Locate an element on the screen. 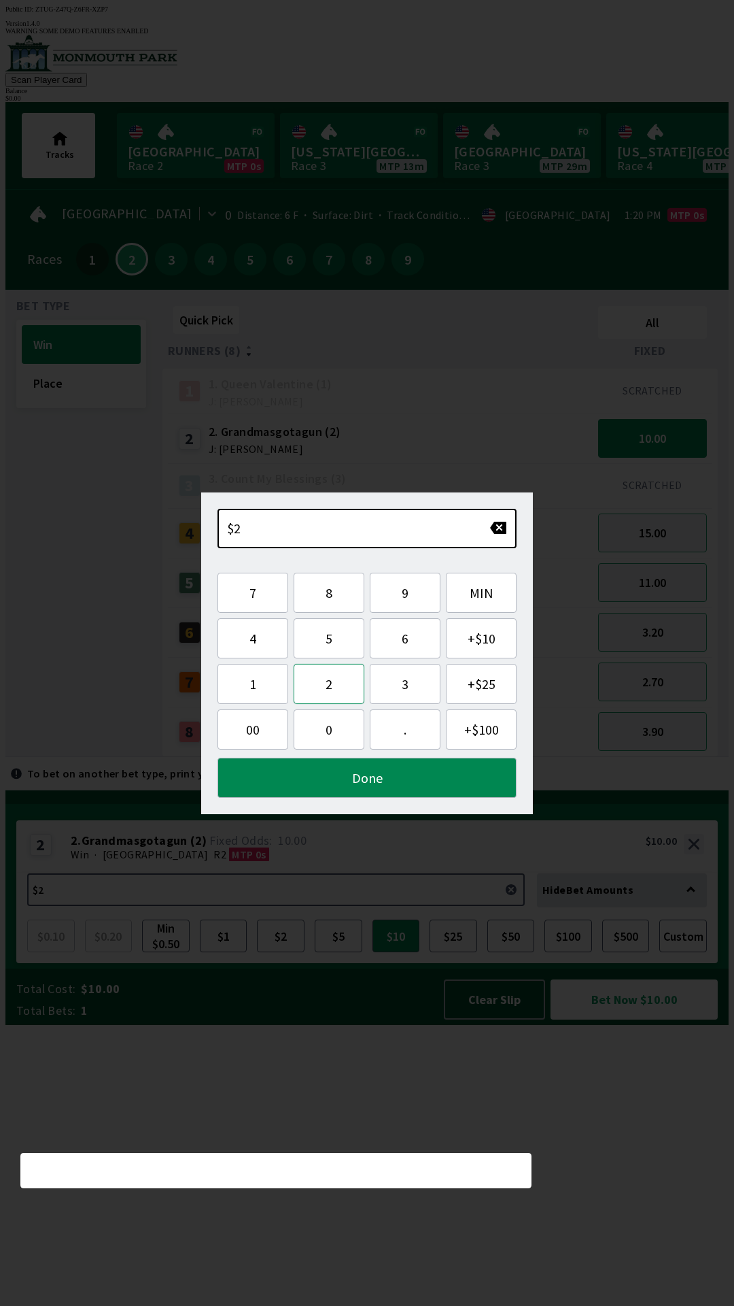 The image size is (734, 1306). button: +$10 is located at coordinates (481, 638).